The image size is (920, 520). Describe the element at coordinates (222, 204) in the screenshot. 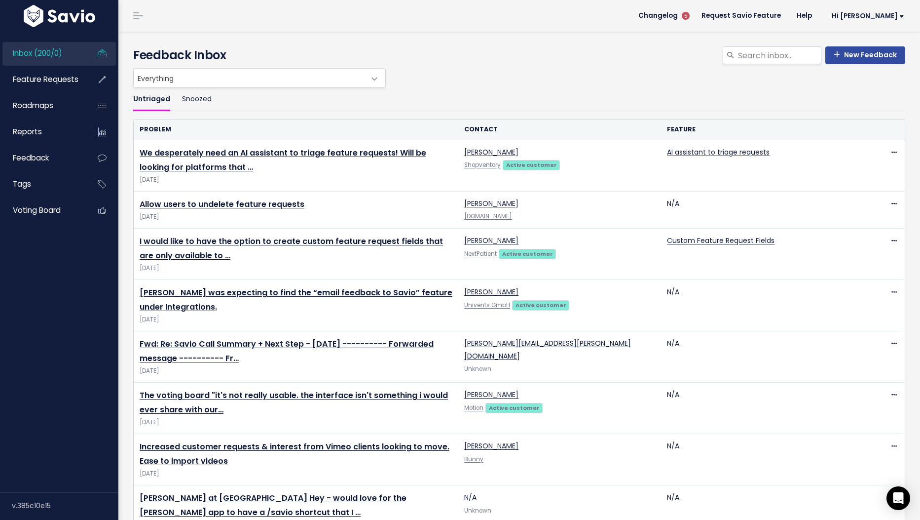

I see `a: Allow users to undelete feature requests` at that location.